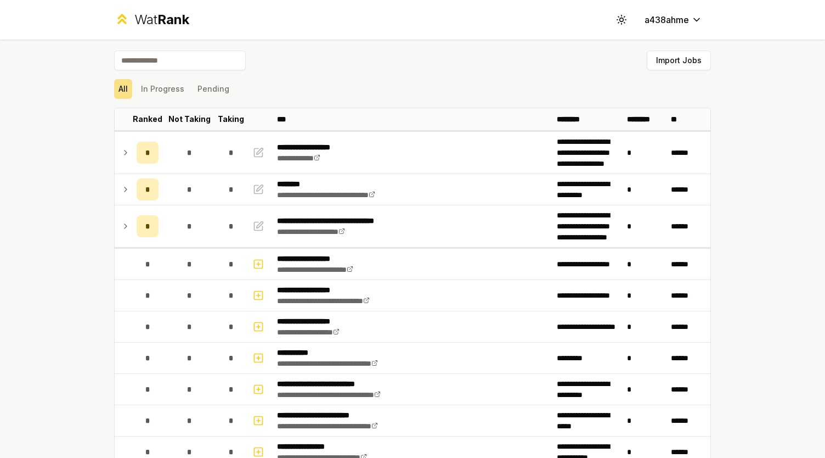 The width and height of the screenshot is (825, 458). Describe the element at coordinates (162, 89) in the screenshot. I see `button: In Progress` at that location.